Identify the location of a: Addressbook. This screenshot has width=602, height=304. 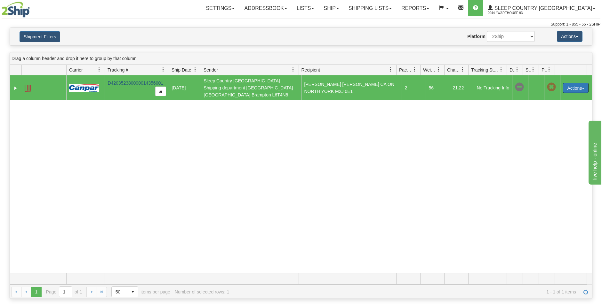
(265, 8).